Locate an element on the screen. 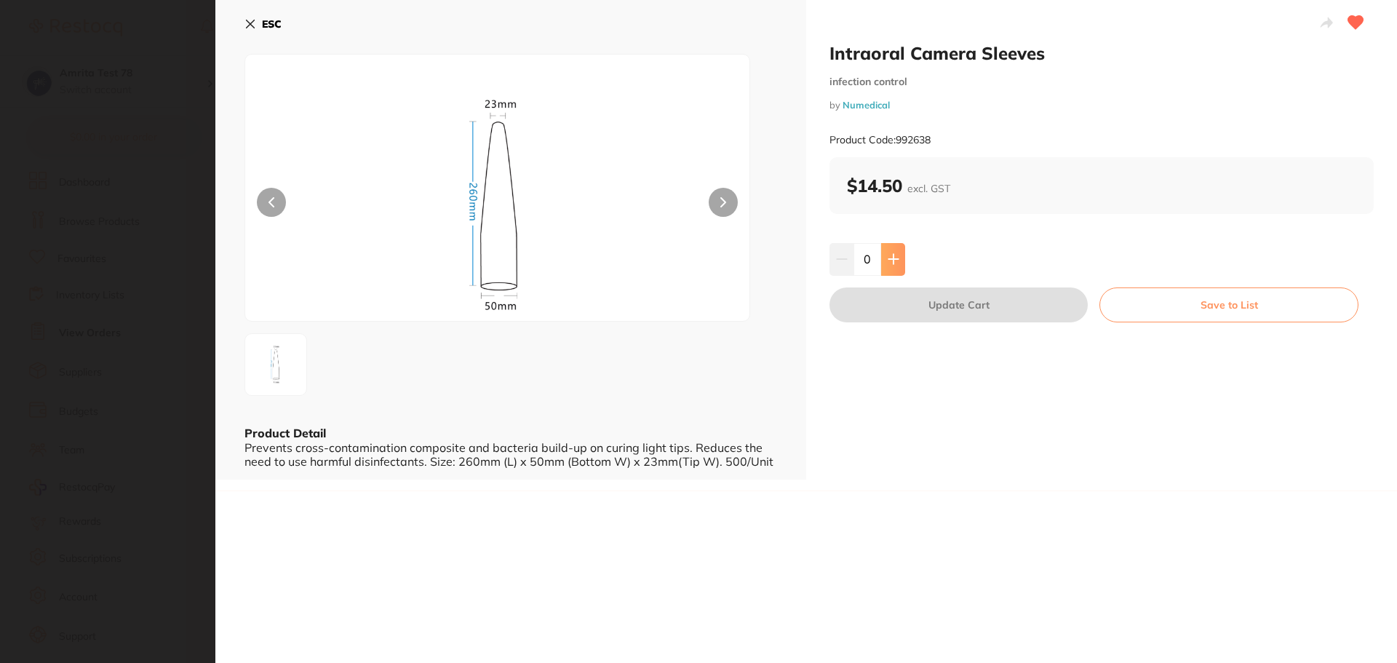 Image resolution: width=1397 pixels, height=663 pixels. a: Numedical is located at coordinates (866, 105).